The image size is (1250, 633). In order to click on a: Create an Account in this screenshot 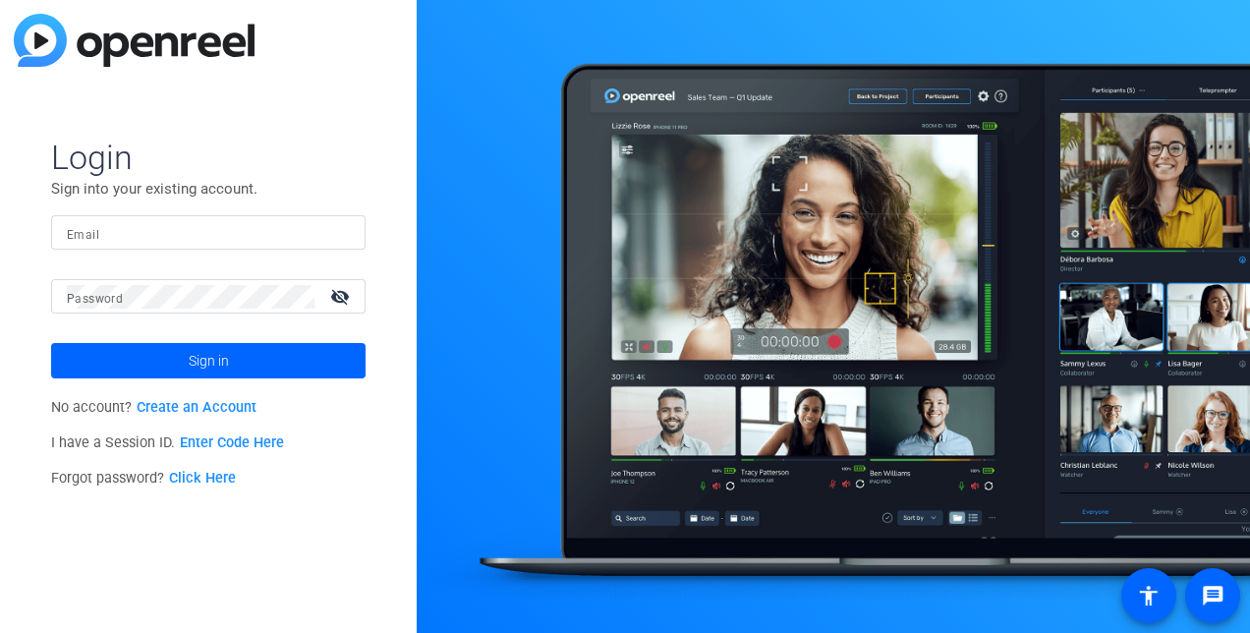, I will do `click(197, 407)`.